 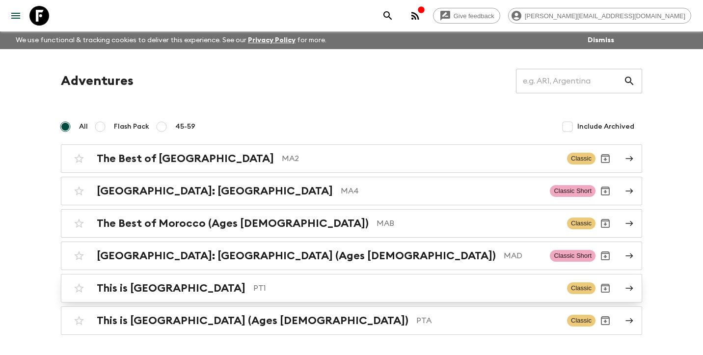 What do you see at coordinates (523, 256) in the screenshot?
I see `p: MAD` at bounding box center [523, 256].